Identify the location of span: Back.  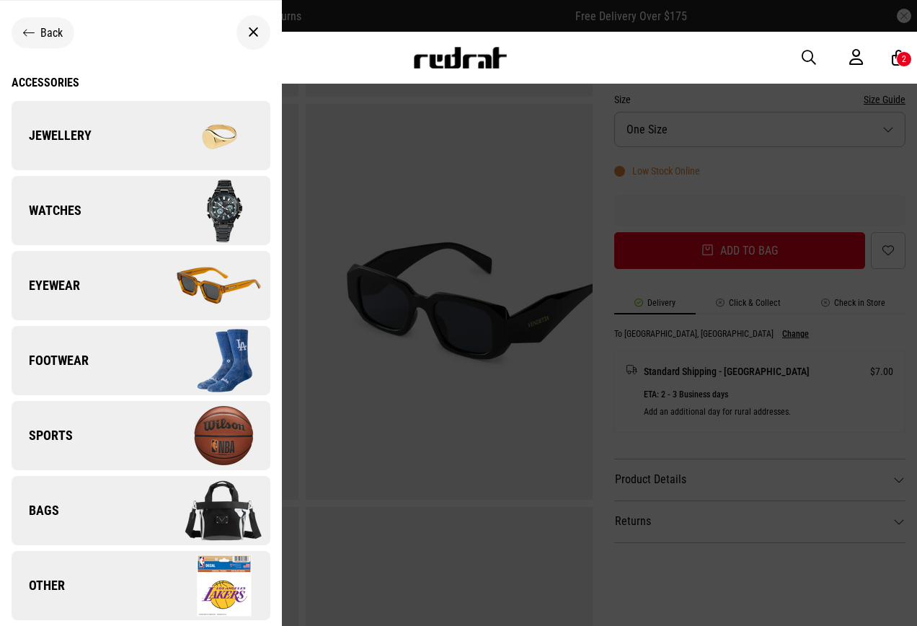
(51, 32).